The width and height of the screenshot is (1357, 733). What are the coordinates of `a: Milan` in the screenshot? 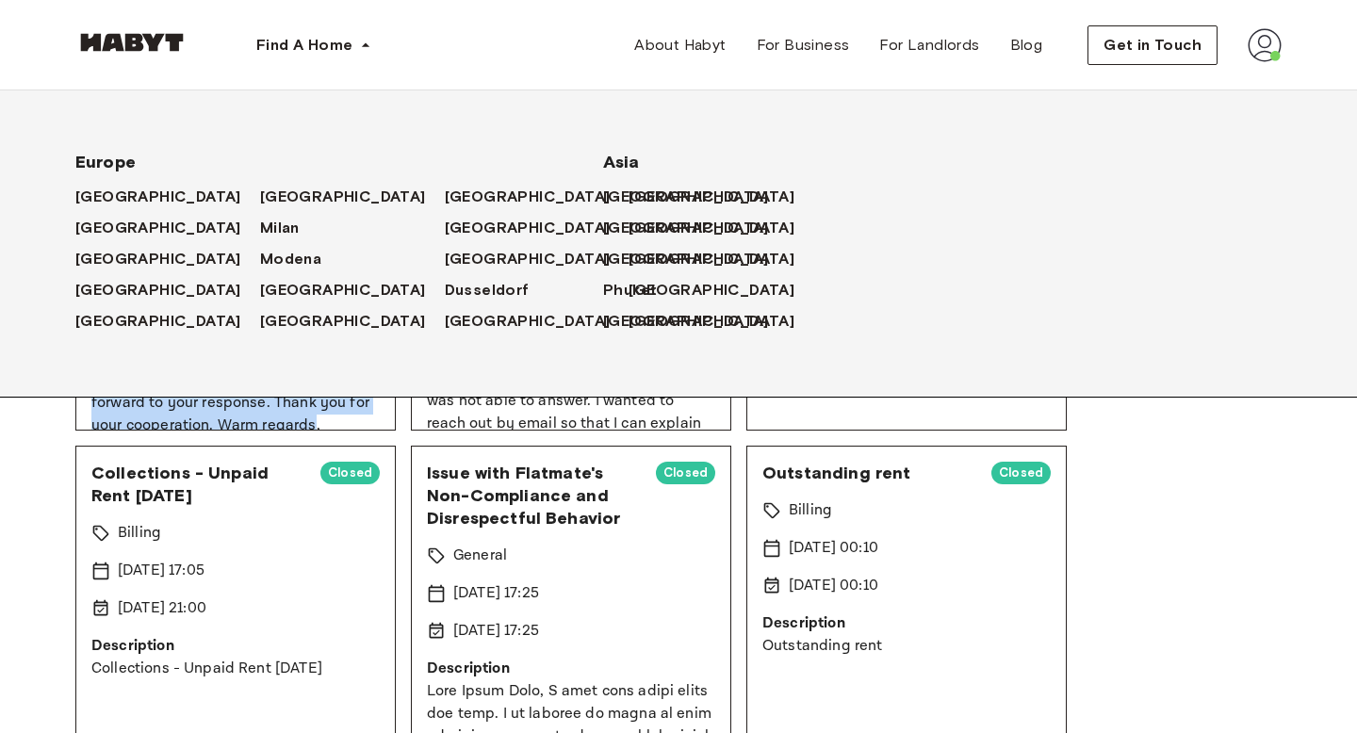 It's located at (289, 228).